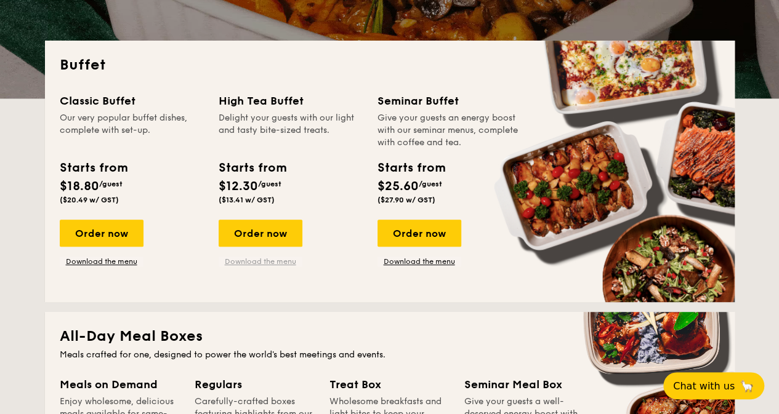 The image size is (779, 414). What do you see at coordinates (524, 385) in the screenshot?
I see `div: Seminar Meal Box` at bounding box center [524, 385].